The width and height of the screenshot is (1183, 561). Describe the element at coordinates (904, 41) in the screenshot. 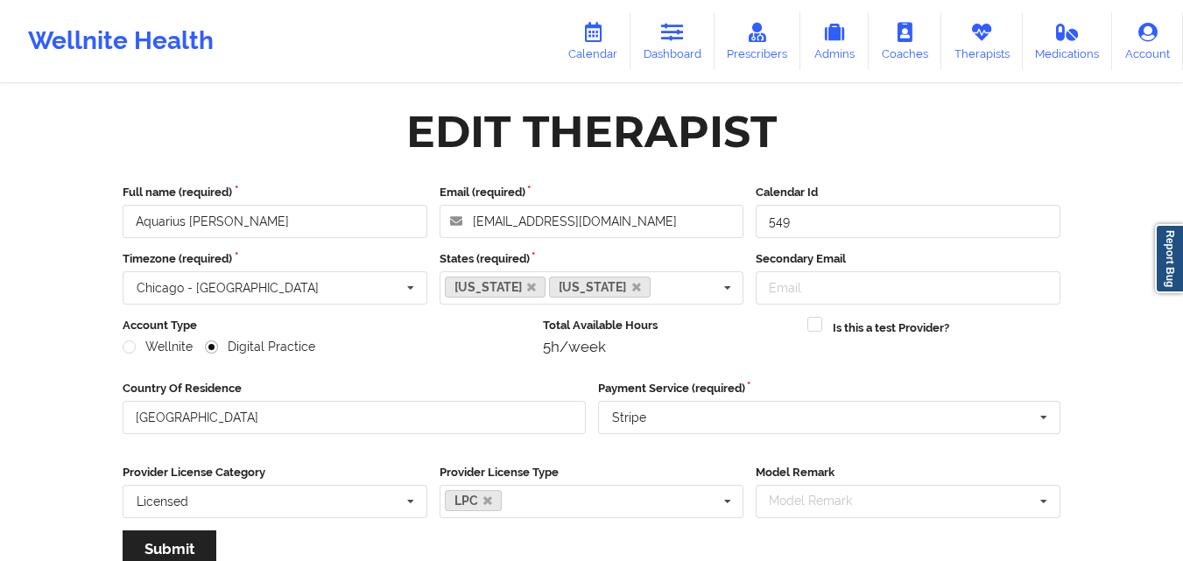

I see `a: Coaches` at that location.